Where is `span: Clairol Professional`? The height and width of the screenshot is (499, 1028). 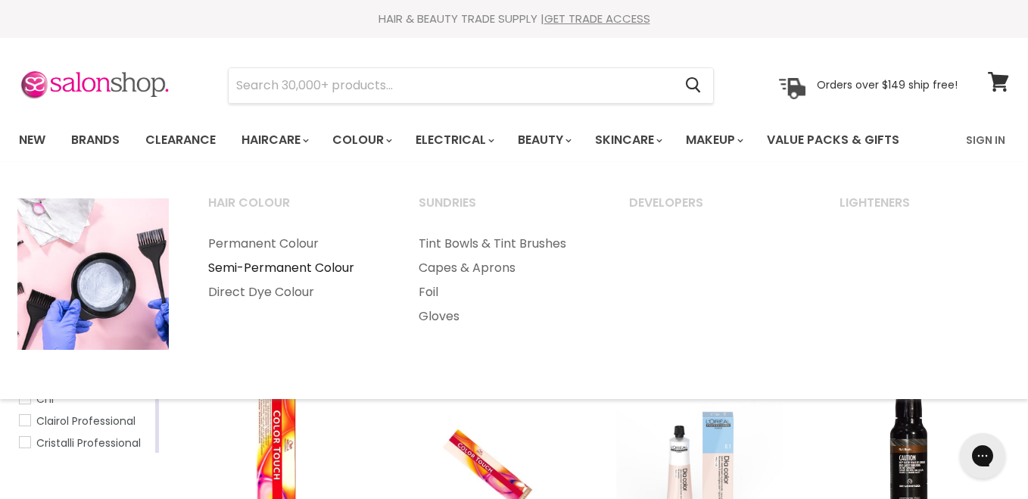
span: Clairol Professional is located at coordinates (86, 421).